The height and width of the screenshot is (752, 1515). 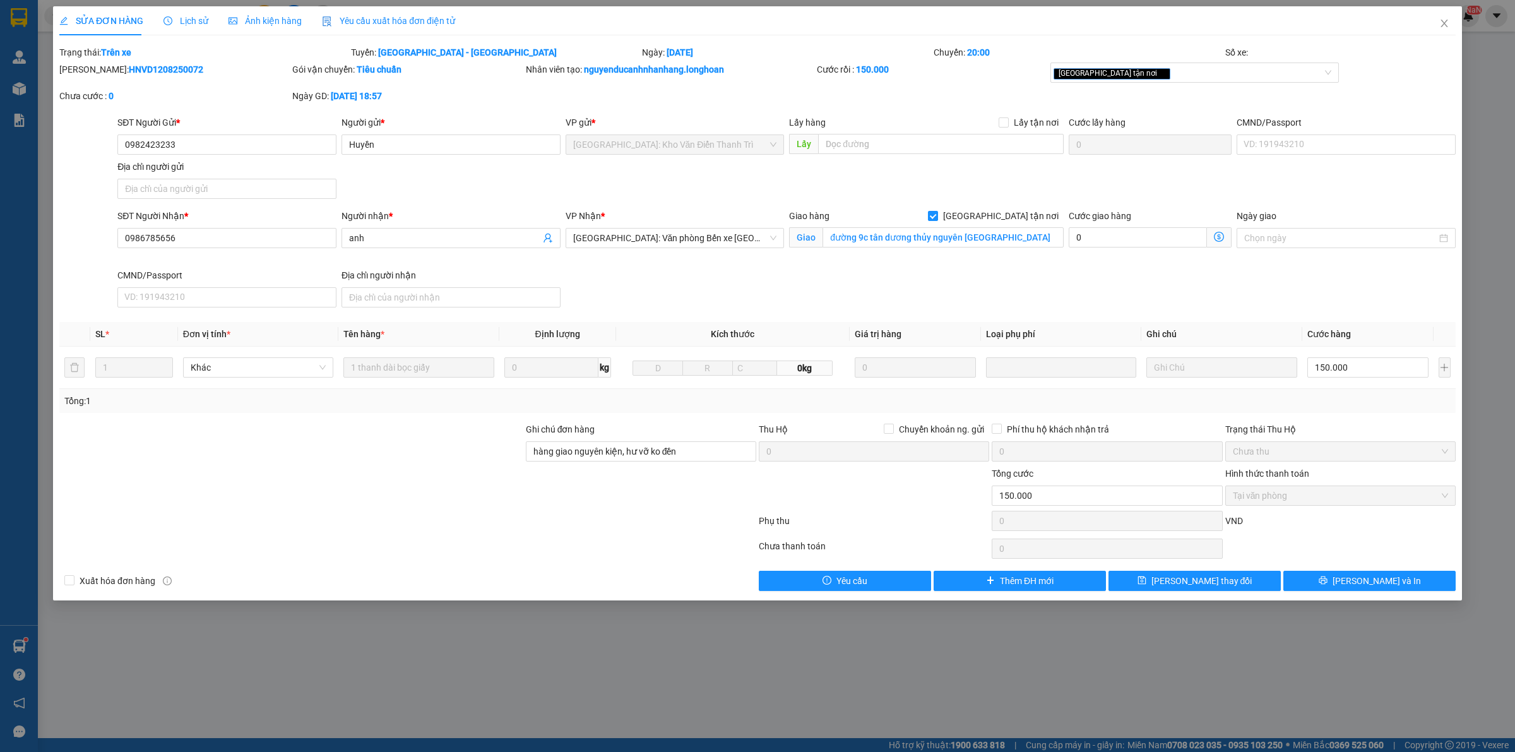 What do you see at coordinates (808, 122) in the screenshot?
I see `span: Lấy hàng` at bounding box center [808, 122].